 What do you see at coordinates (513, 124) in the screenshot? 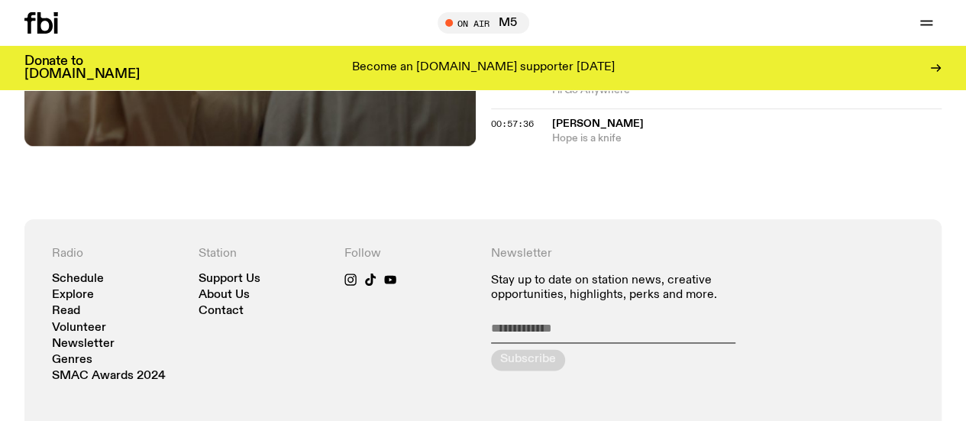
I see `span: 00:57:36` at bounding box center [513, 124].